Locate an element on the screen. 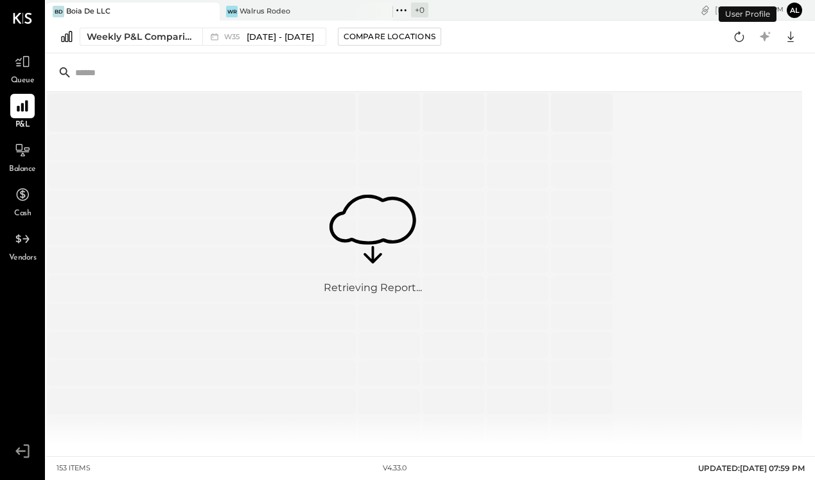 The height and width of the screenshot is (480, 815). a: Balance is located at coordinates (22, 157).